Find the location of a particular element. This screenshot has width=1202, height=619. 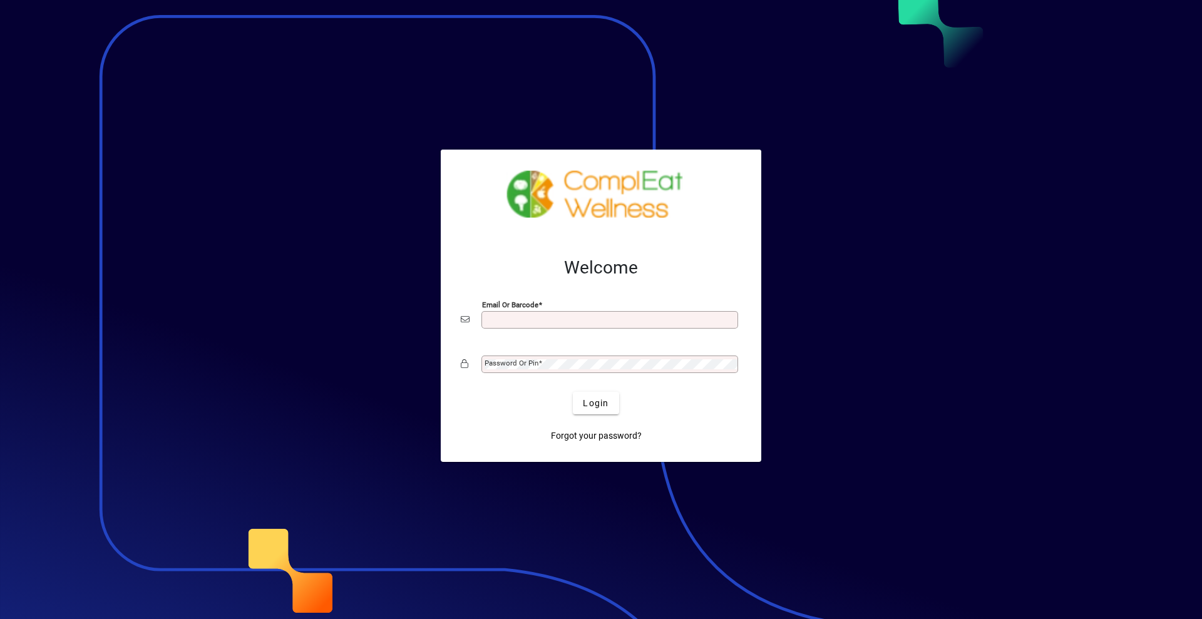

span: Login is located at coordinates (595, 403).